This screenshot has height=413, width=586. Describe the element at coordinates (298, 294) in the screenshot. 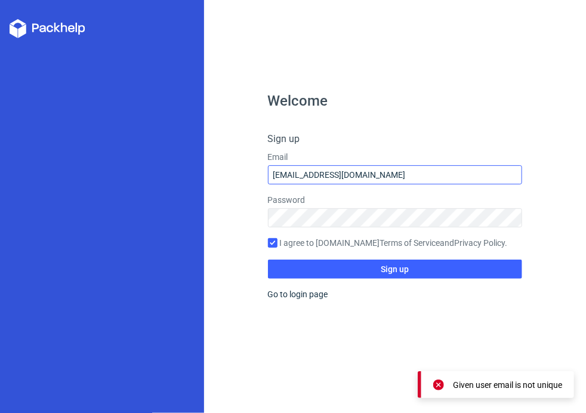

I see `a: Go to login page` at that location.